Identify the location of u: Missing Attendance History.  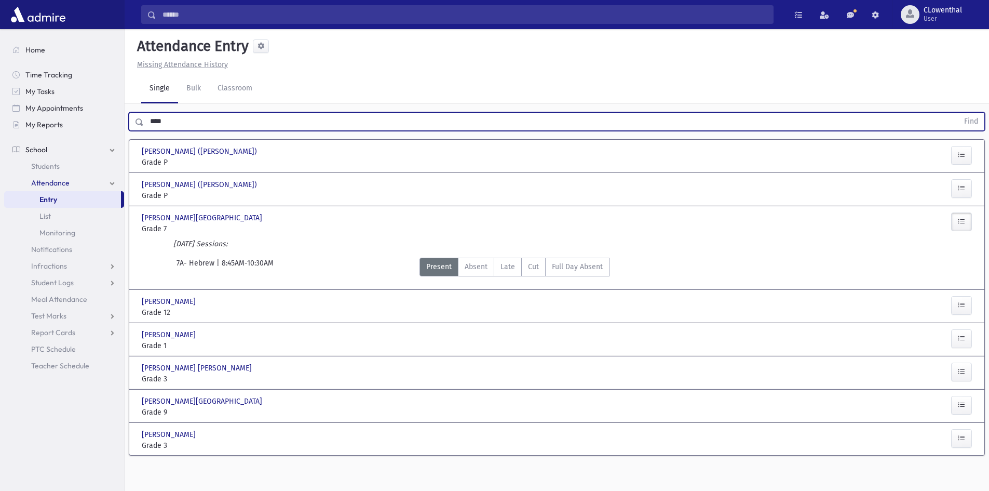
(182, 64).